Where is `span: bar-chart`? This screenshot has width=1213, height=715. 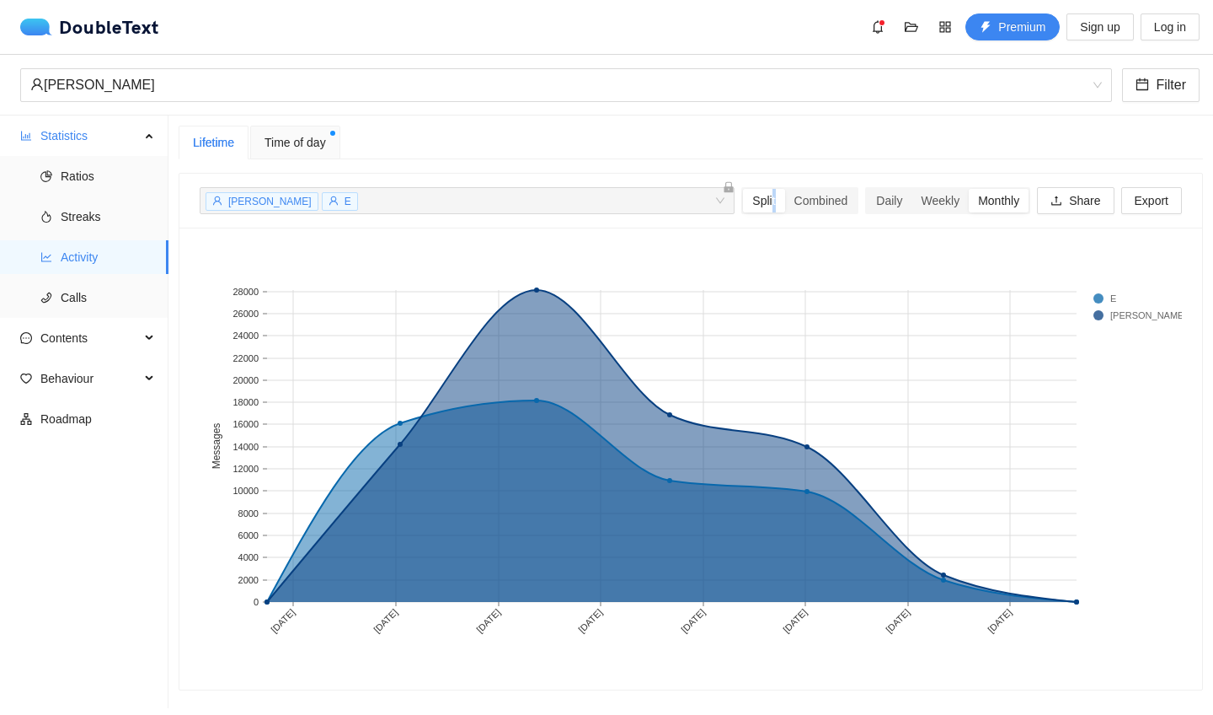
span: bar-chart is located at coordinates (26, 136).